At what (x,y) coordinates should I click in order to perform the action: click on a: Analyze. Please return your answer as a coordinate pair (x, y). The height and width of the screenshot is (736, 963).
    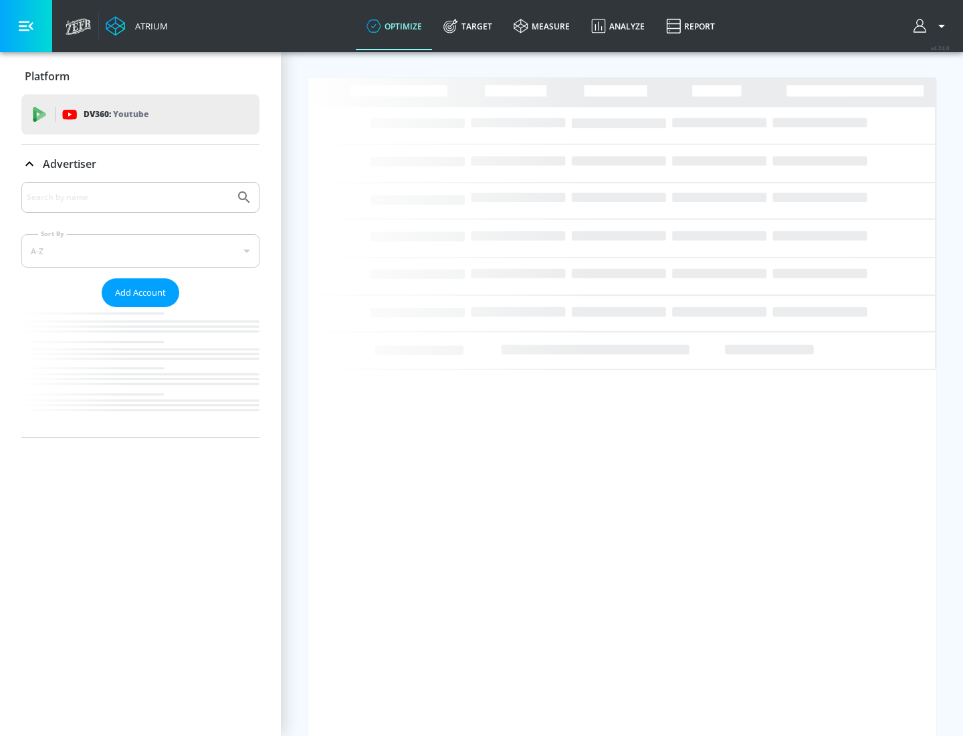
    Looking at the image, I should click on (618, 26).